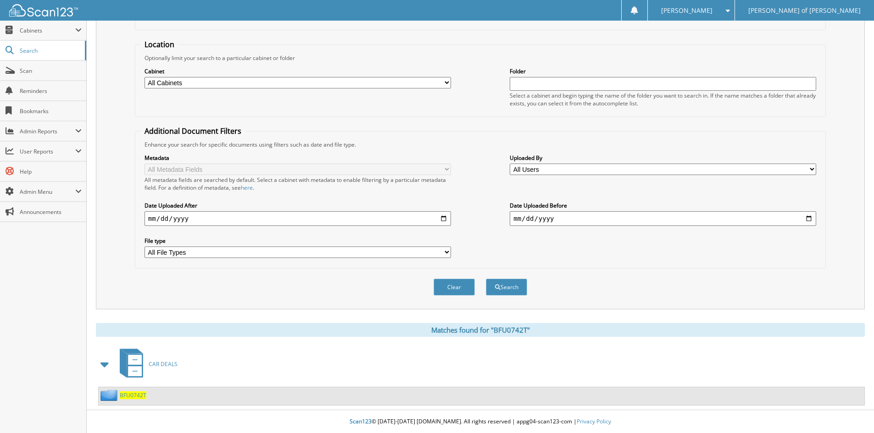  What do you see at coordinates (663, 158) in the screenshot?
I see `label: Uploaded By` at bounding box center [663, 158].